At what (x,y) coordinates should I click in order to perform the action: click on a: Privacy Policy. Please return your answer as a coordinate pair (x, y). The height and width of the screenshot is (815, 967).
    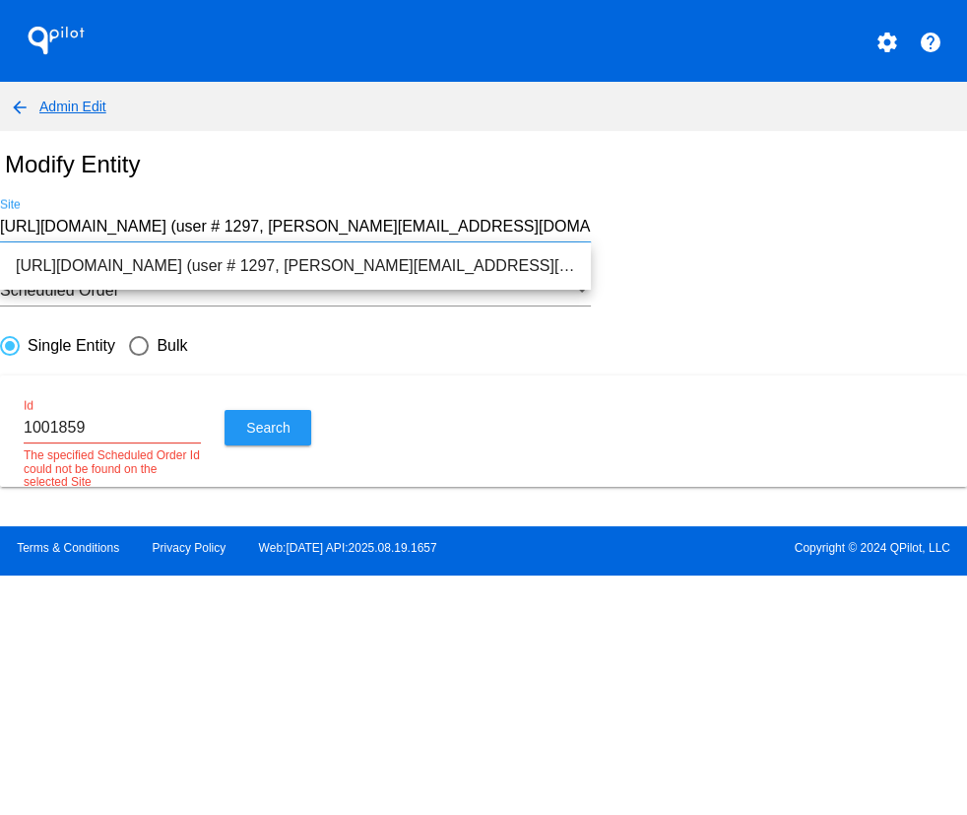
    Looking at the image, I should click on (189, 548).